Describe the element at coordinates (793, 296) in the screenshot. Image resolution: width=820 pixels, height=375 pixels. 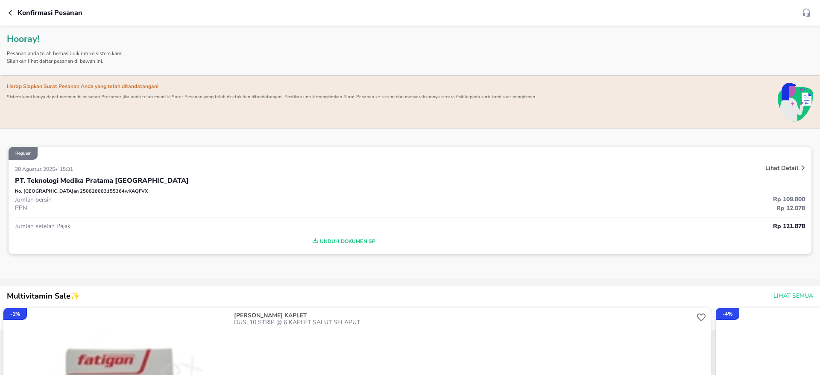
I see `span: Lihat Semua` at that location.